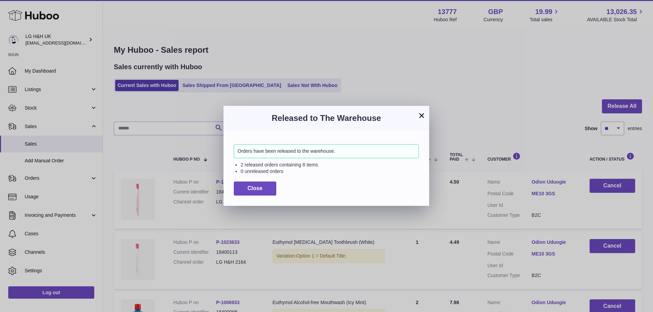 The width and height of the screenshot is (653, 312). Describe the element at coordinates (330, 165) in the screenshot. I see `li: 2 released orders containing 8 items` at that location.